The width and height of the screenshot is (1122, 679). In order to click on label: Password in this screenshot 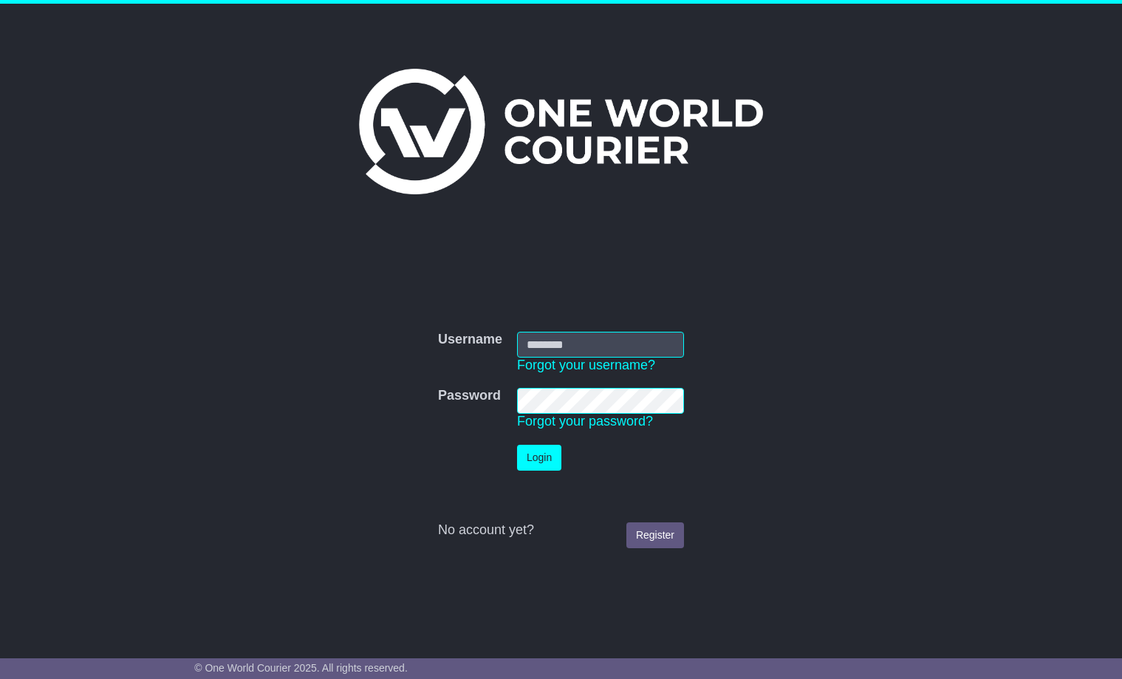, I will do `click(469, 396)`.